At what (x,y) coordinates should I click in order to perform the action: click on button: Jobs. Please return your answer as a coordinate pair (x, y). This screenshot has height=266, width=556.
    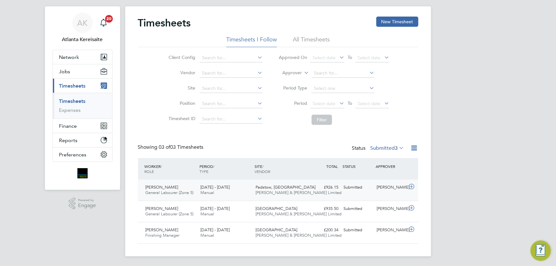
    Looking at the image, I should click on (82, 71).